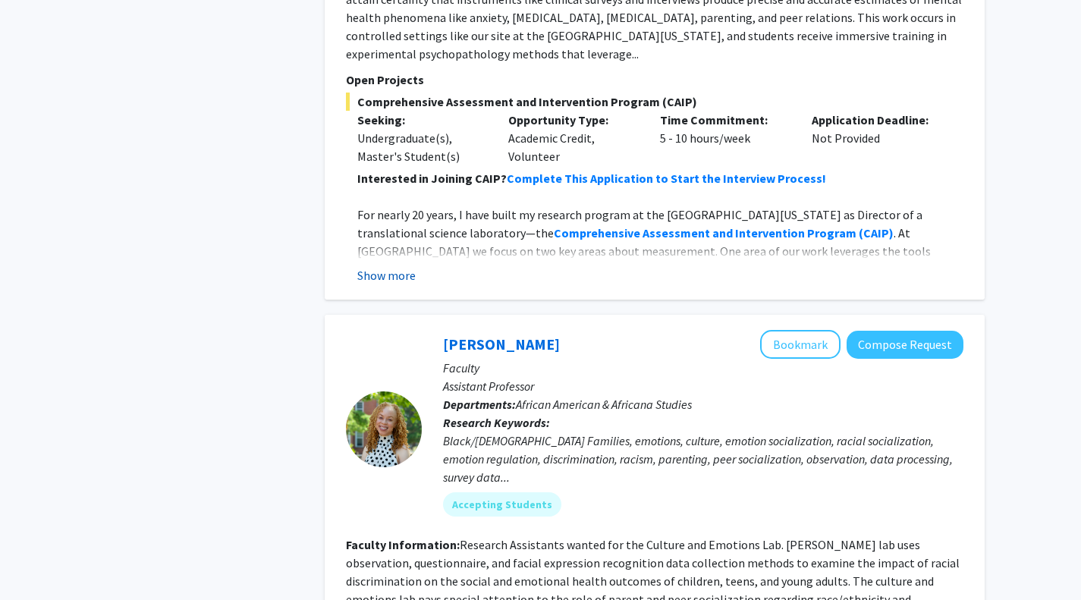 The width and height of the screenshot is (1081, 600). Describe the element at coordinates (386, 275) in the screenshot. I see `button: Show more` at that location.